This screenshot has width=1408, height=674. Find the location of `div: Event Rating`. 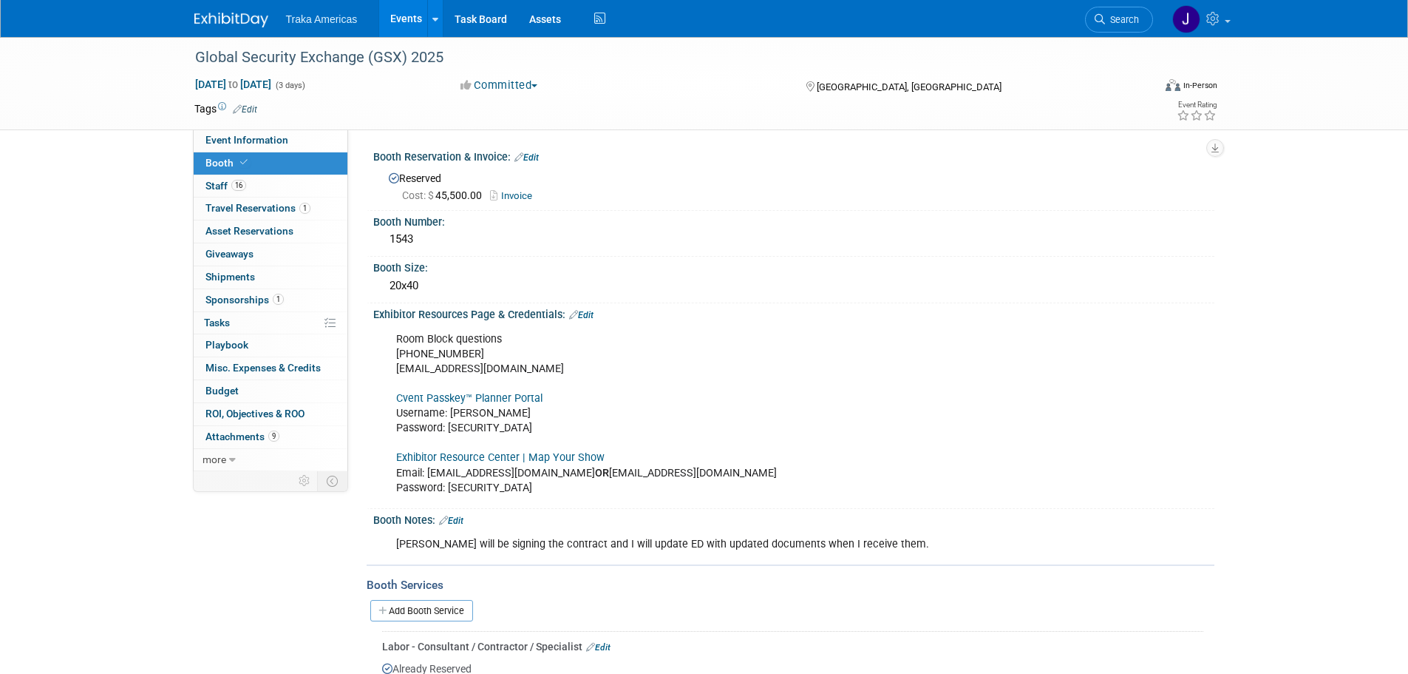

div: Event Rating is located at coordinates (1197, 105).